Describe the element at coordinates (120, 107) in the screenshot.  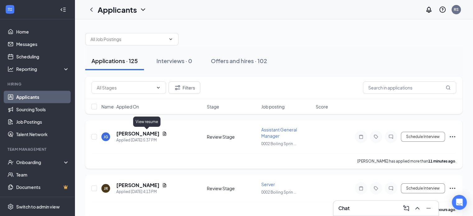
I see `span: Name · Applied On` at that location.